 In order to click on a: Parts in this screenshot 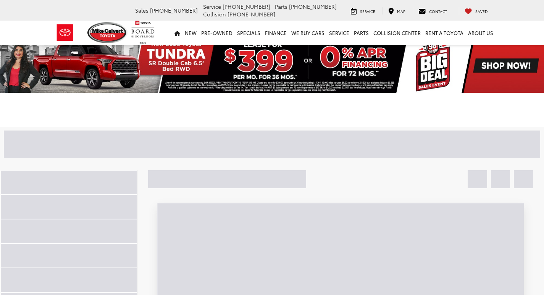, I will do `click(361, 33)`.